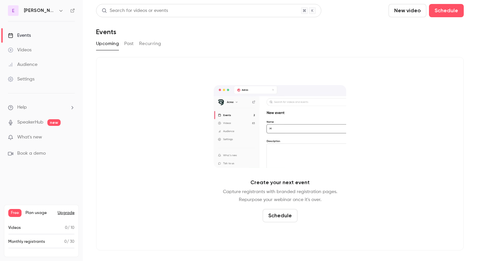 This screenshot has height=261, width=477. What do you see at coordinates (407, 11) in the screenshot?
I see `button: New video` at bounding box center [407, 11].